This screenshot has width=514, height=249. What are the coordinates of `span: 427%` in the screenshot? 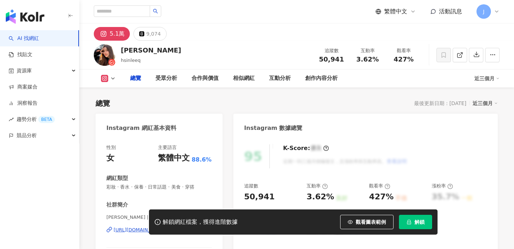 It's located at (403, 59).